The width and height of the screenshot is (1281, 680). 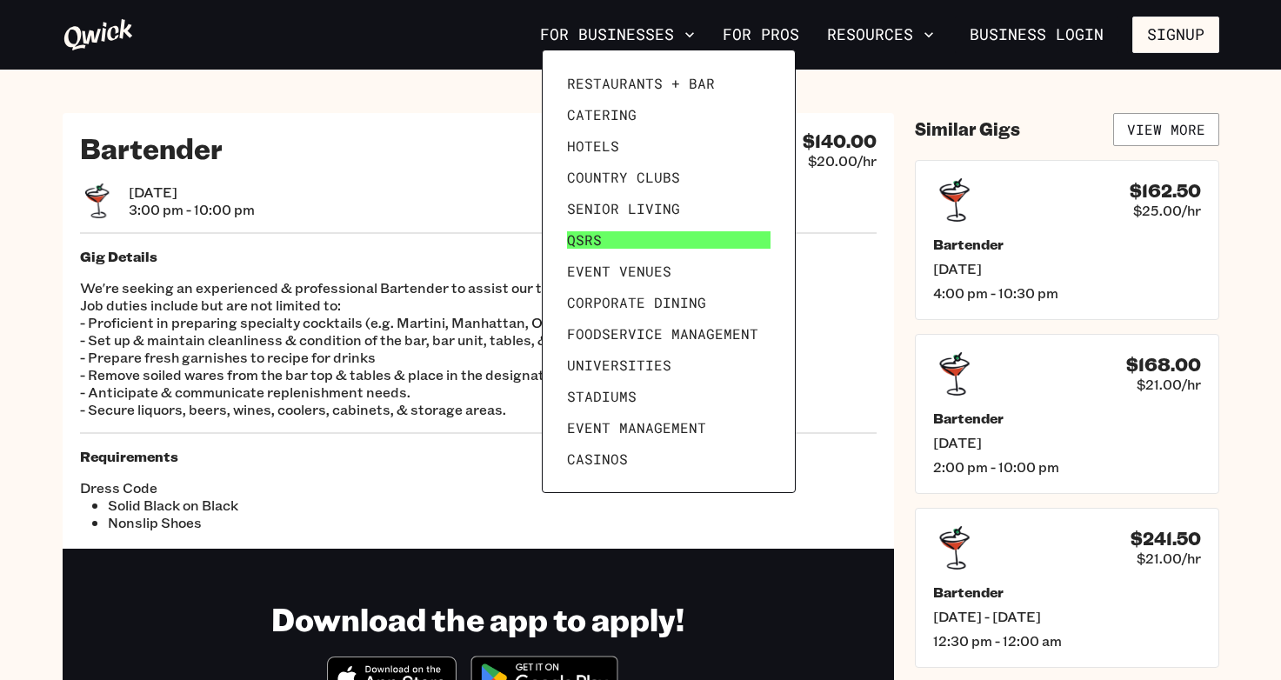 What do you see at coordinates (637, 428) in the screenshot?
I see `span: Event Management` at bounding box center [637, 428].